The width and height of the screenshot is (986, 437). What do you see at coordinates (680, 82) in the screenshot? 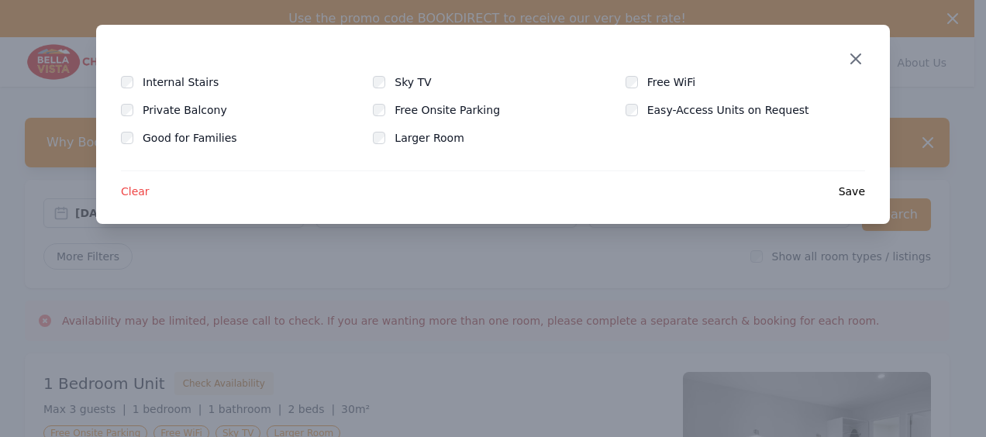
I see `label: Free WiFi` at bounding box center [680, 82].